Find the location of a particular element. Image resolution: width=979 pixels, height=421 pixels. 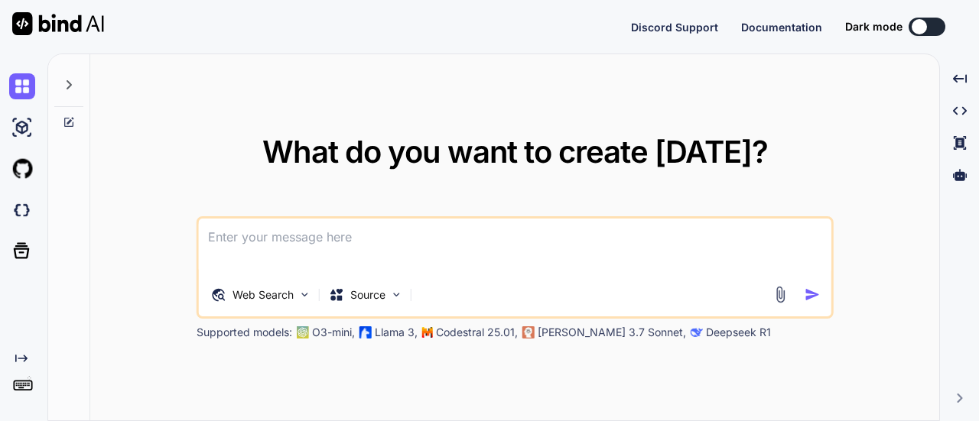

img: Llama2 is located at coordinates (366, 333).